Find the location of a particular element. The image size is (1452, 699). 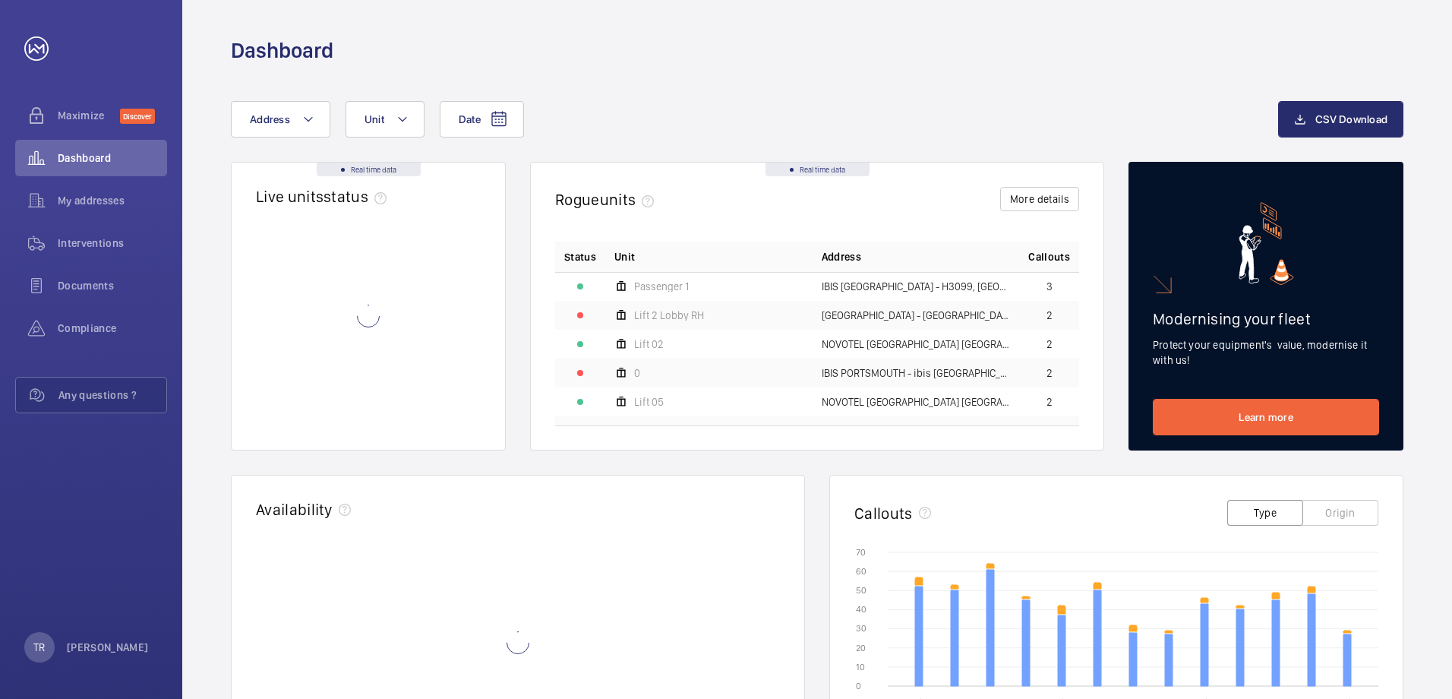

p: Protect your equipment's value, modernise it with us! is located at coordinates (1266, 352).